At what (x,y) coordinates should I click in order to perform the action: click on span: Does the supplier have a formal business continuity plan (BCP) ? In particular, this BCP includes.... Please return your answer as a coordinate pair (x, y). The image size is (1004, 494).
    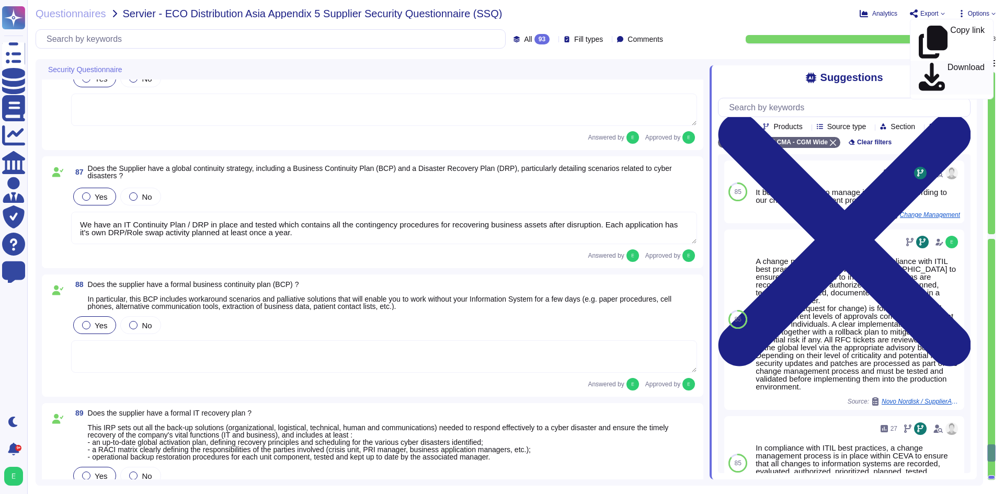
    Looking at the image, I should click on (379, 295).